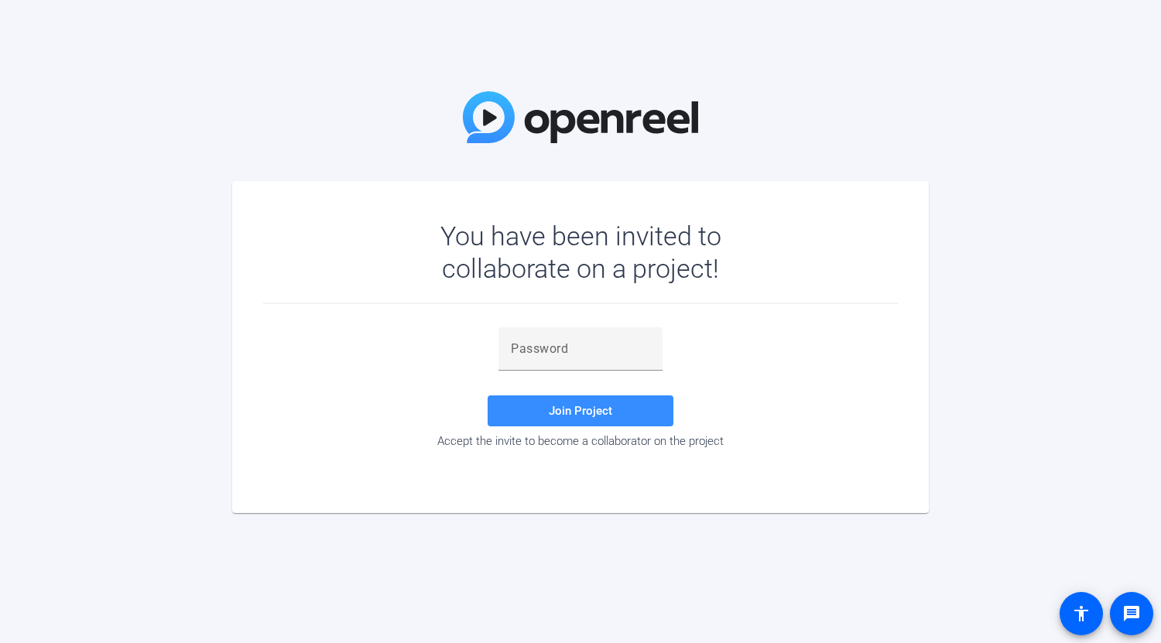 This screenshot has width=1161, height=643. I want to click on div: Accept the invite to become a collaborator on the project, so click(580, 441).